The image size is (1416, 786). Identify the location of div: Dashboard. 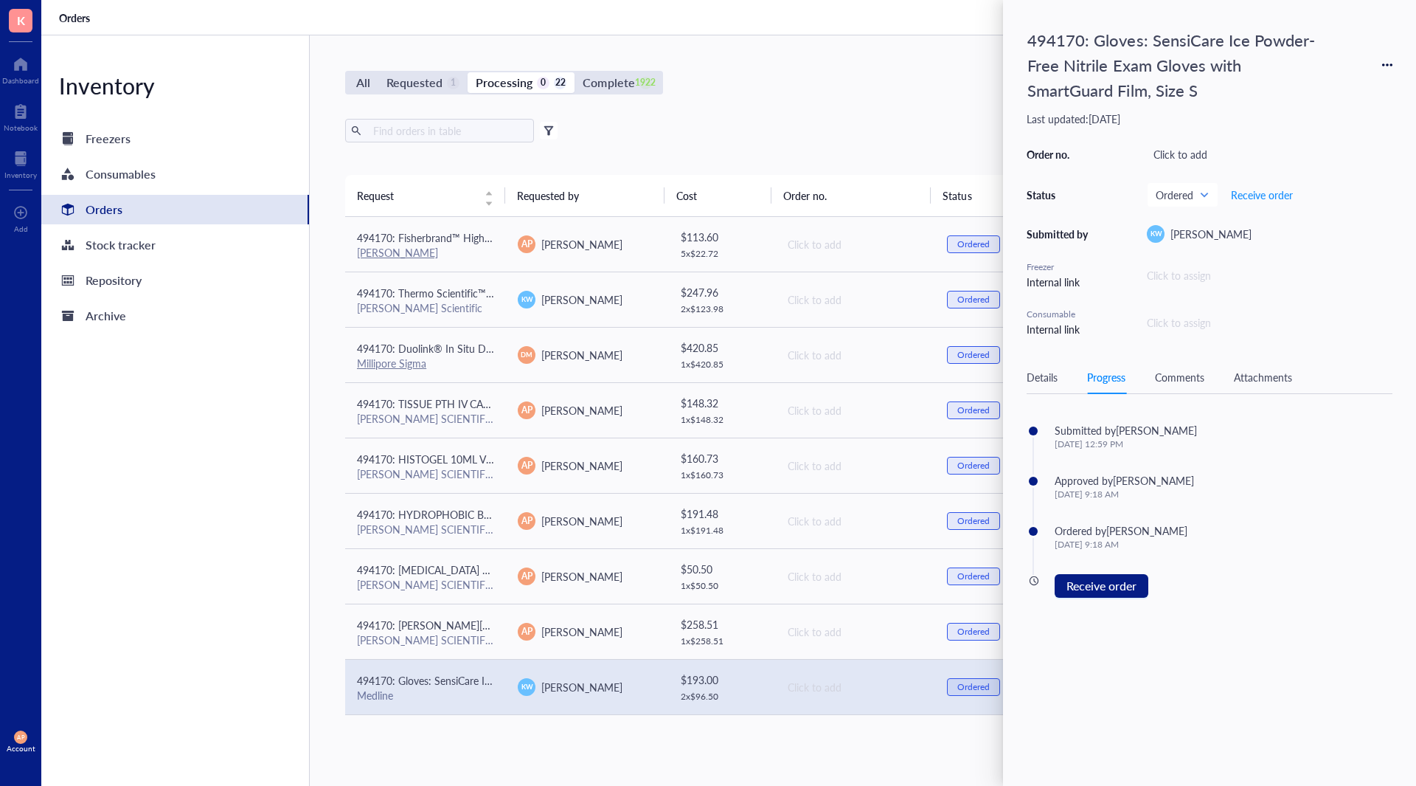
(21, 80).